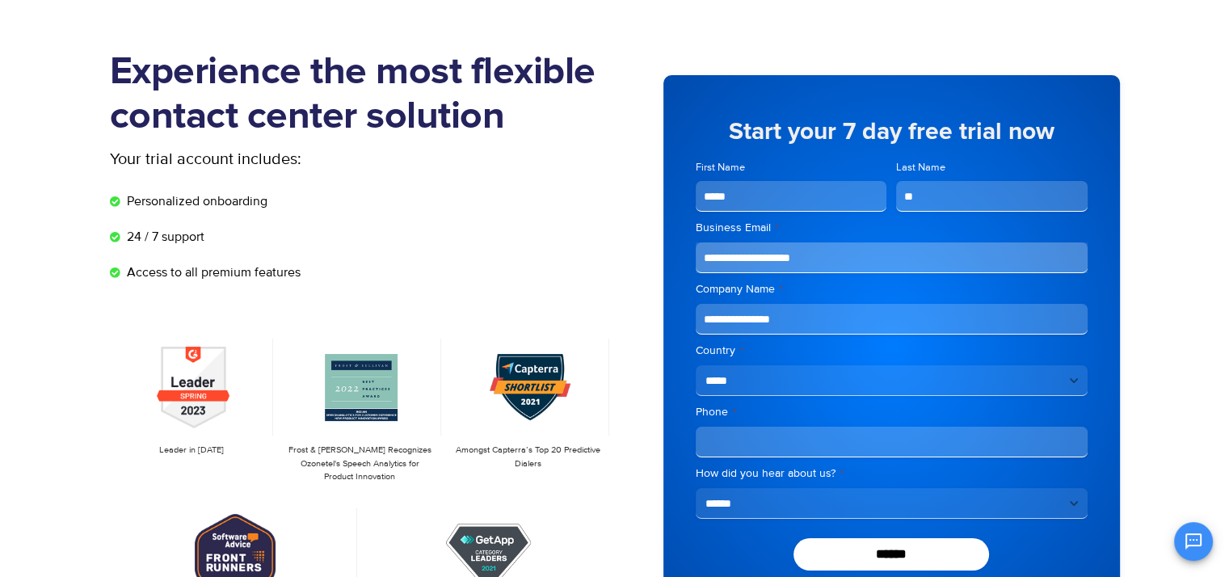  Describe the element at coordinates (528, 457) in the screenshot. I see `p: Amongst Capterra’s Top 20 Predictive Dialers` at that location.